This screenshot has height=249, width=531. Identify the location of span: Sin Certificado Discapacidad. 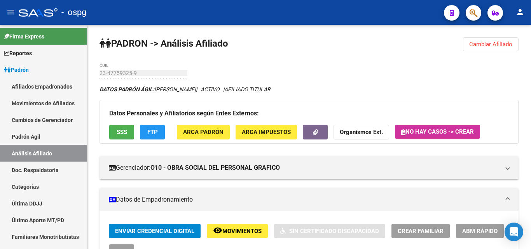
(334, 231).